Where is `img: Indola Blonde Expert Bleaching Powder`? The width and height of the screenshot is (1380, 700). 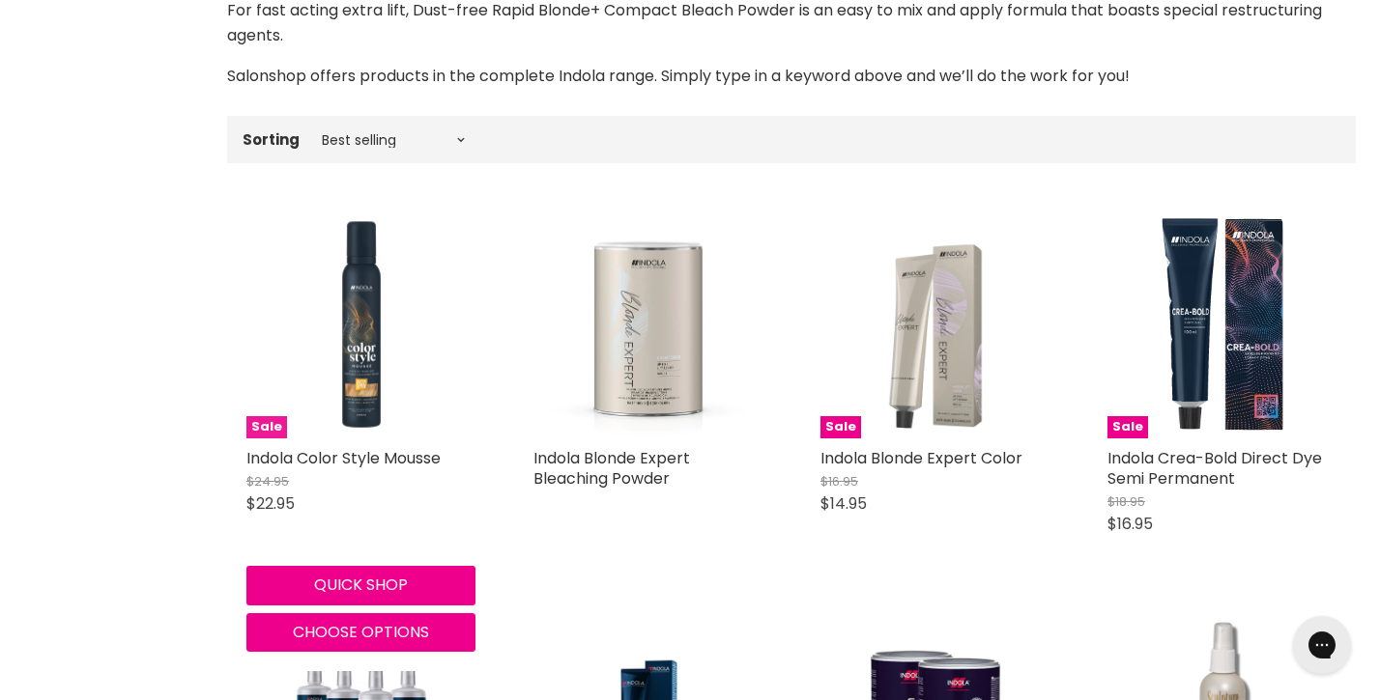
img: Indola Blonde Expert Bleaching Powder is located at coordinates (647, 324).